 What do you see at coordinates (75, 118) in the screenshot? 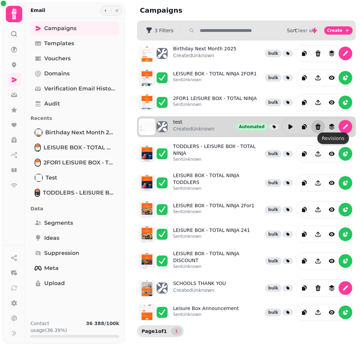
I see `p: Recents` at bounding box center [75, 118].